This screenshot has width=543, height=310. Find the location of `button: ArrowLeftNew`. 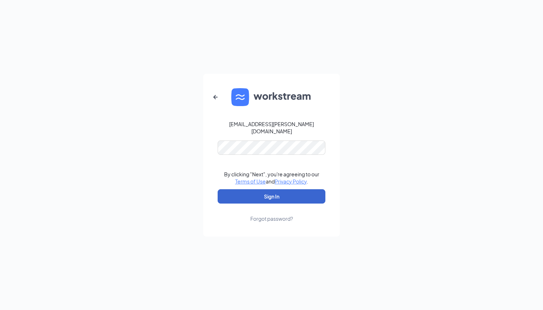

button: ArrowLeftNew is located at coordinates (215, 97).